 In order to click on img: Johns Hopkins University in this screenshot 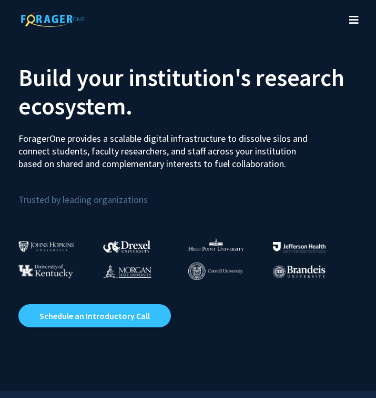, I will do `click(46, 246)`.